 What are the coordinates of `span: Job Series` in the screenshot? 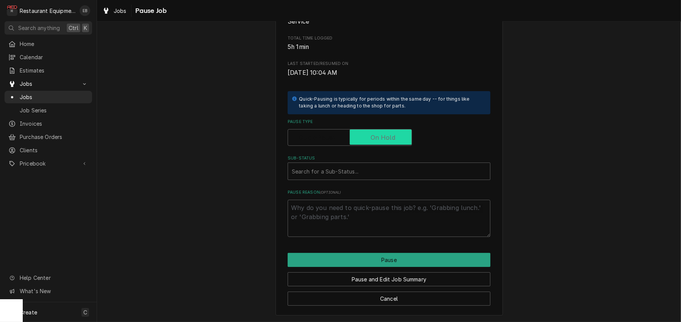 It's located at (54, 110).